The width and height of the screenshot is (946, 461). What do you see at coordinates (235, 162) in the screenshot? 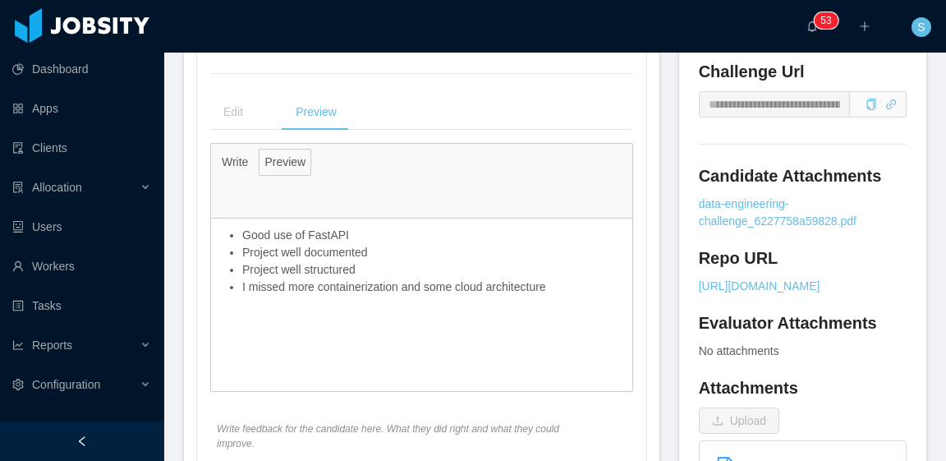
I see `button: Write` at bounding box center [235, 162].